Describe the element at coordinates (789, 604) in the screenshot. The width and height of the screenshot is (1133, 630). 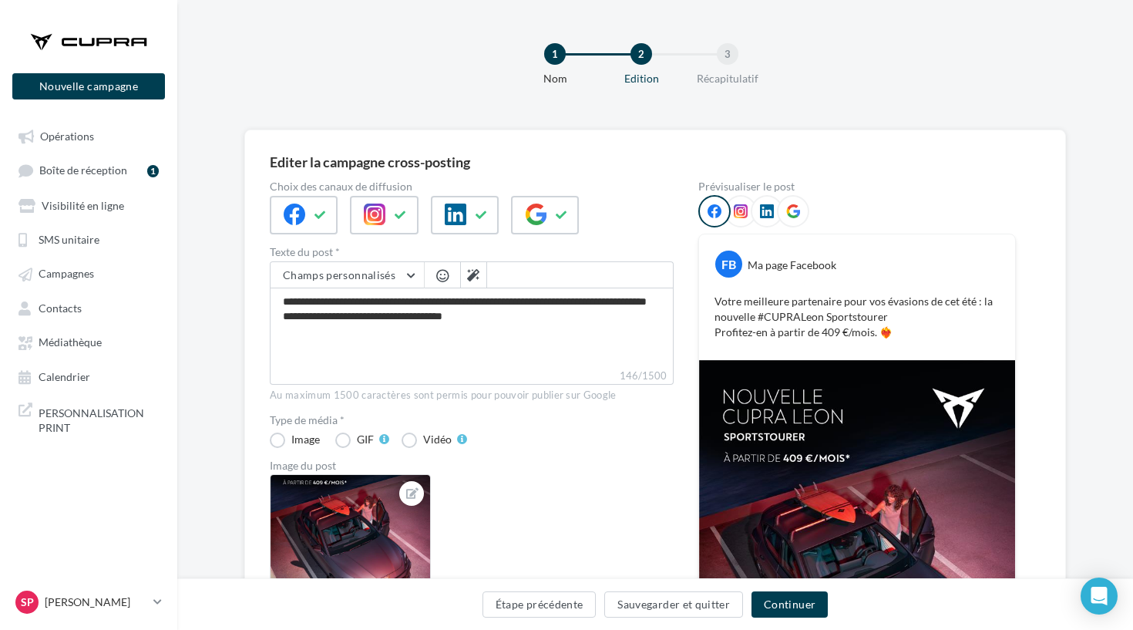
I see `button: Continuer` at that location.